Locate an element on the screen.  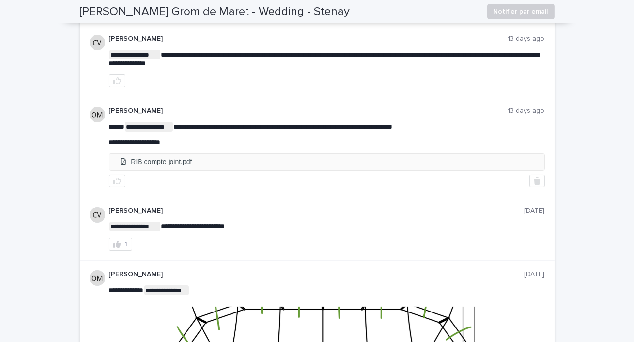
button: 1 is located at coordinates (121, 245).